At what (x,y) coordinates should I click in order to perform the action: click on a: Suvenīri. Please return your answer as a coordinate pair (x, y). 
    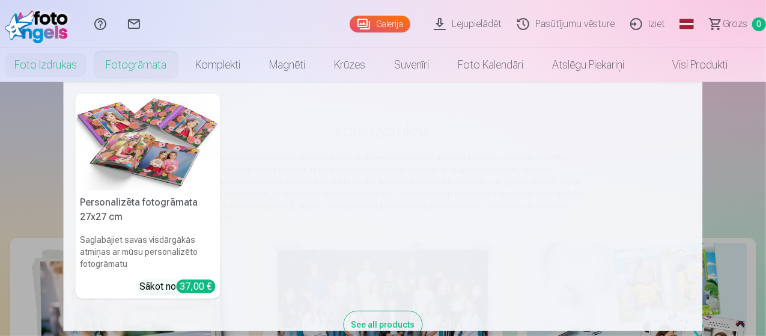
    Looking at the image, I should click on (412, 65).